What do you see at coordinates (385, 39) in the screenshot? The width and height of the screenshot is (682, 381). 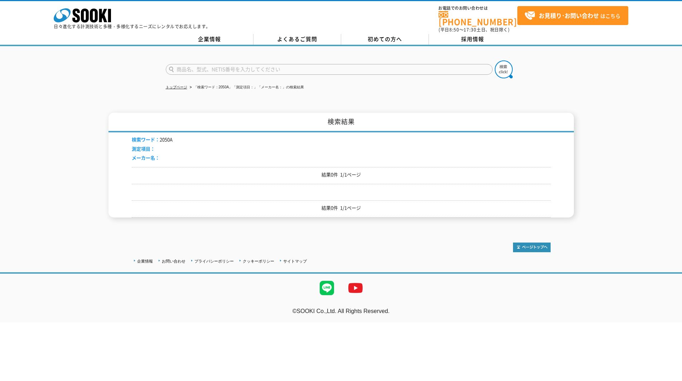 I see `a: 初めての方へ` at bounding box center [385, 39].